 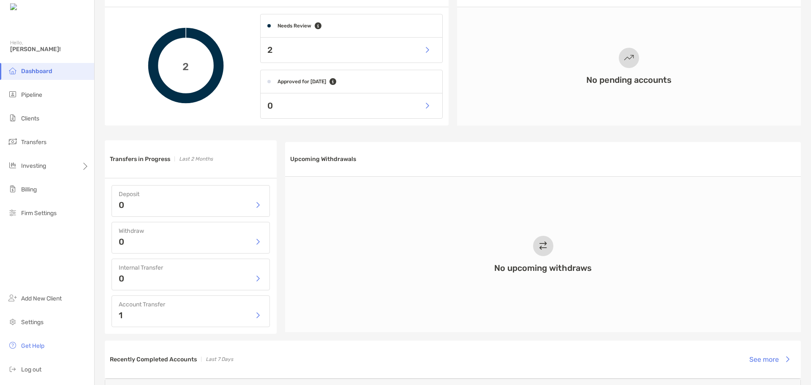 What do you see at coordinates (190, 194) in the screenshot?
I see `h4: Deposit` at bounding box center [190, 194].